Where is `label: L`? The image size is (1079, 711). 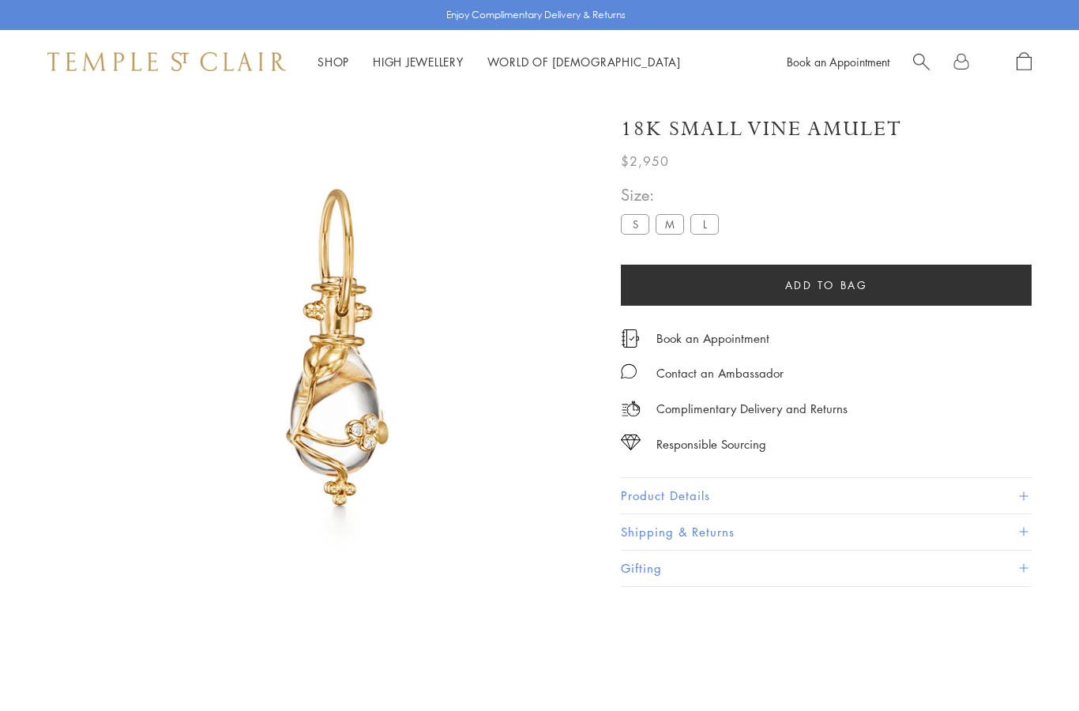 label: L is located at coordinates (704, 223).